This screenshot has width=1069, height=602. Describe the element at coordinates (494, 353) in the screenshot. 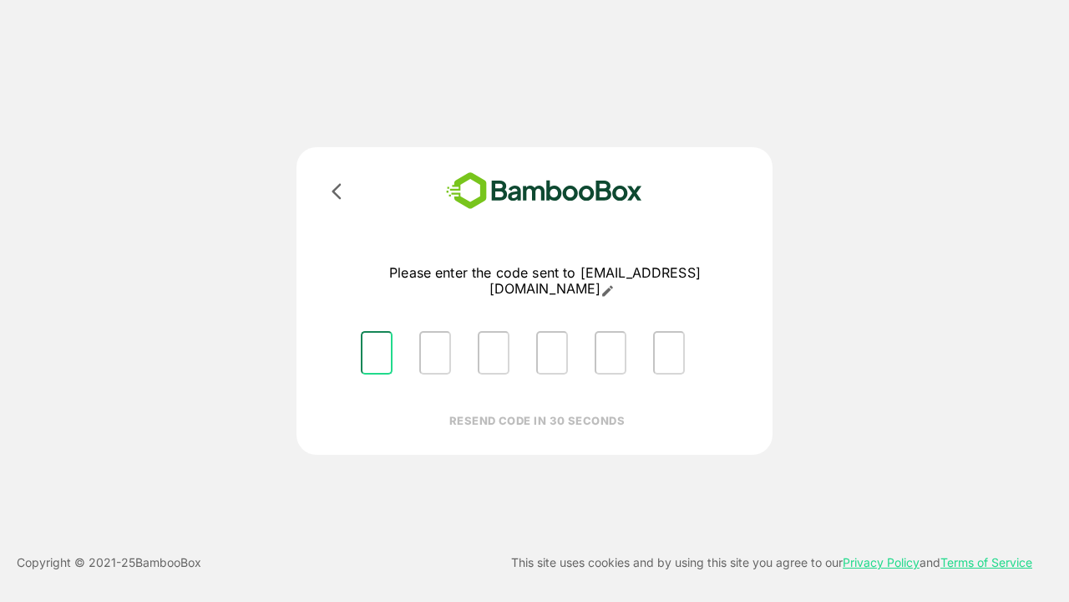

I see `input: Please enter OTP character 3` at that location.